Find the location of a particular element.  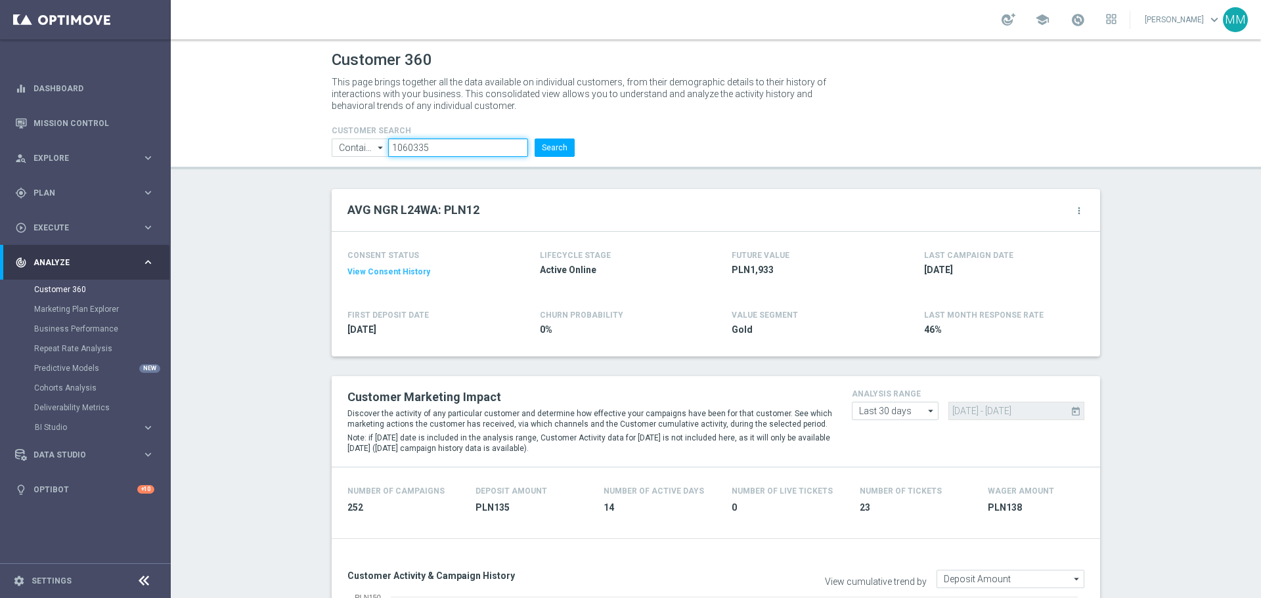

span: 252 is located at coordinates (403, 508).